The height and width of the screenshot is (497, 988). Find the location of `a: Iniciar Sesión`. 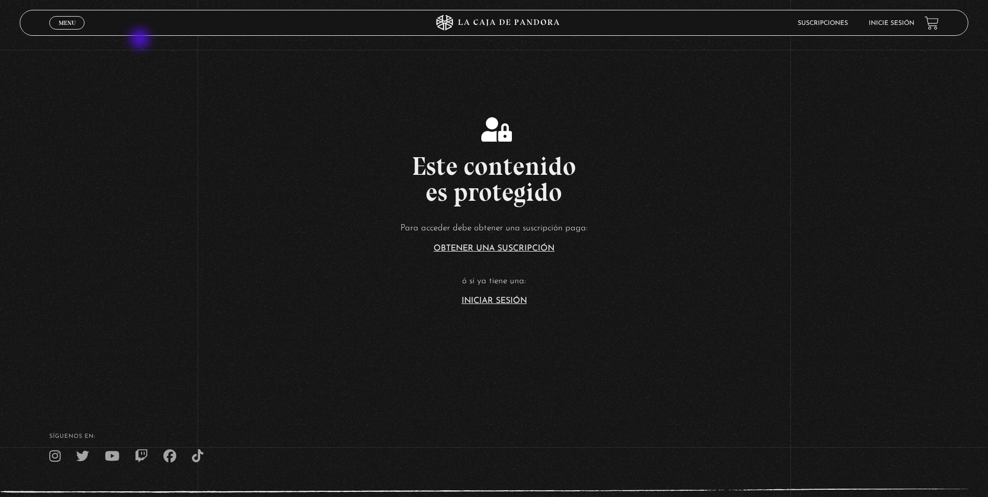

a: Iniciar Sesión is located at coordinates (494, 301).